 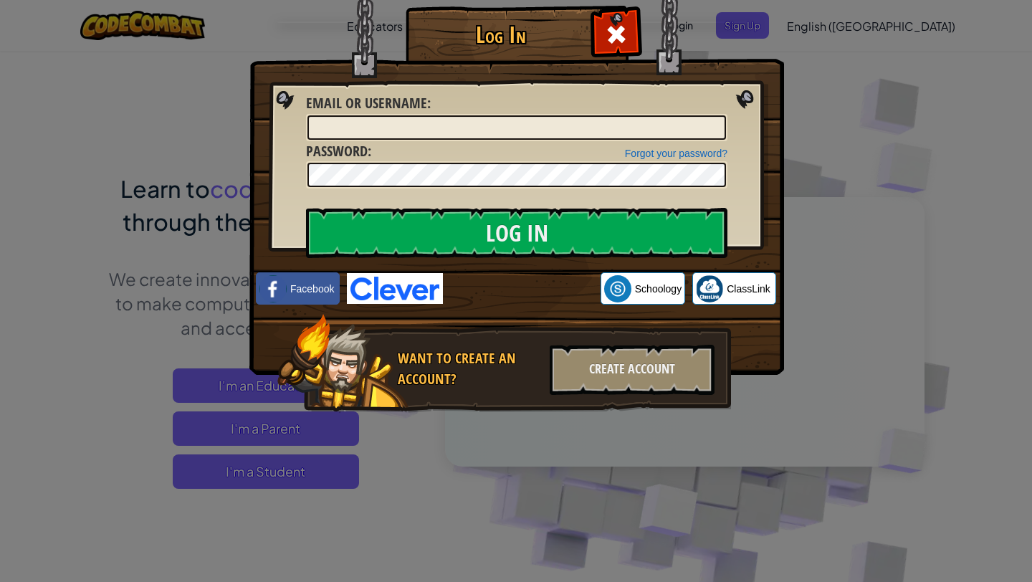 What do you see at coordinates (366, 103) in the screenshot?
I see `span: Email or Username` at bounding box center [366, 103].